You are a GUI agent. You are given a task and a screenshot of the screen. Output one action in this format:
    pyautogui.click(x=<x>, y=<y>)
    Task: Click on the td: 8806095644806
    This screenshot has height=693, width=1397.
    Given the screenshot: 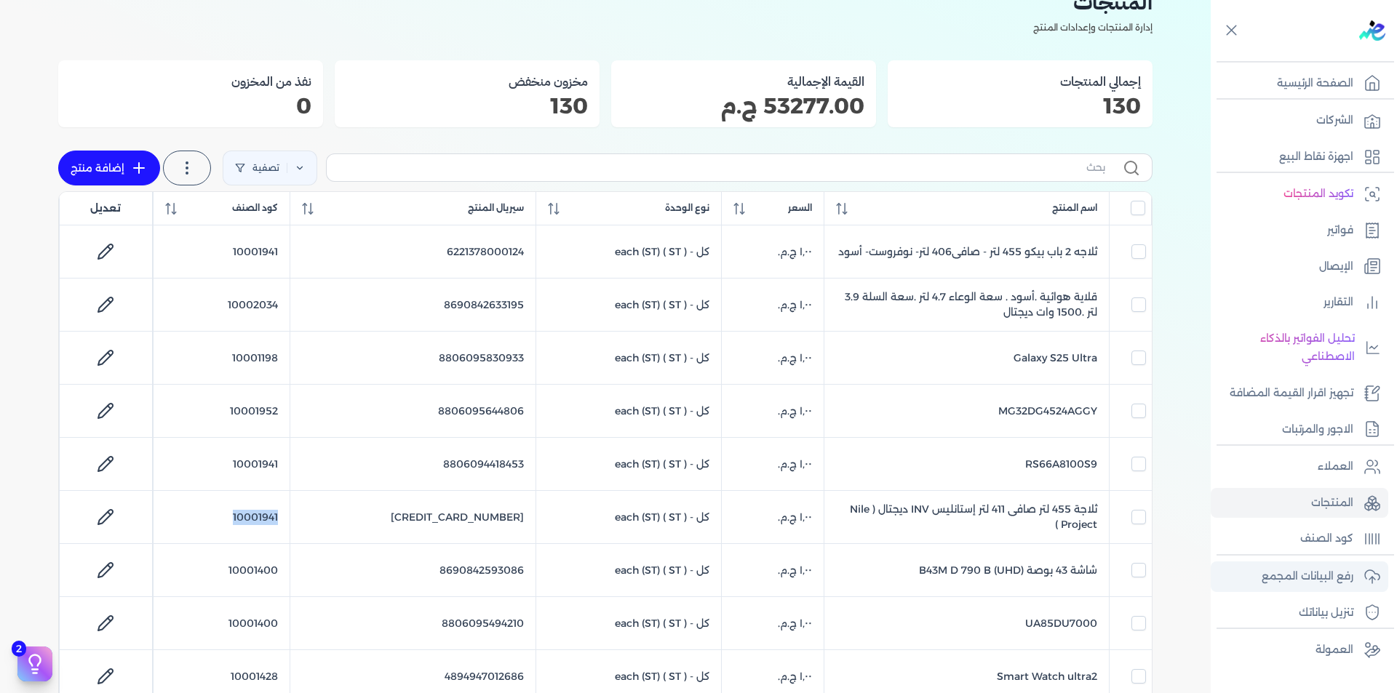 What is the action you would take?
    pyautogui.click(x=413, y=411)
    